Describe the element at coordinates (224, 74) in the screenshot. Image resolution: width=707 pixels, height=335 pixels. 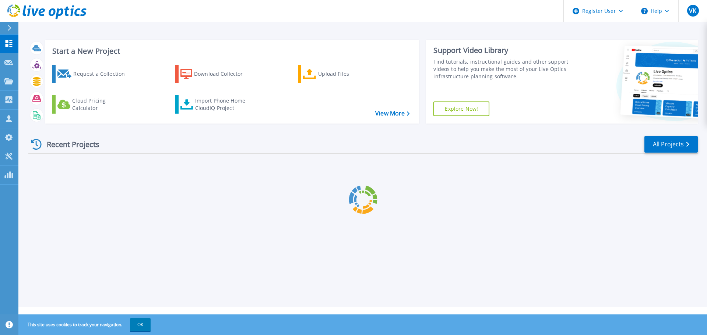
I see `div: Download Collector` at that location.